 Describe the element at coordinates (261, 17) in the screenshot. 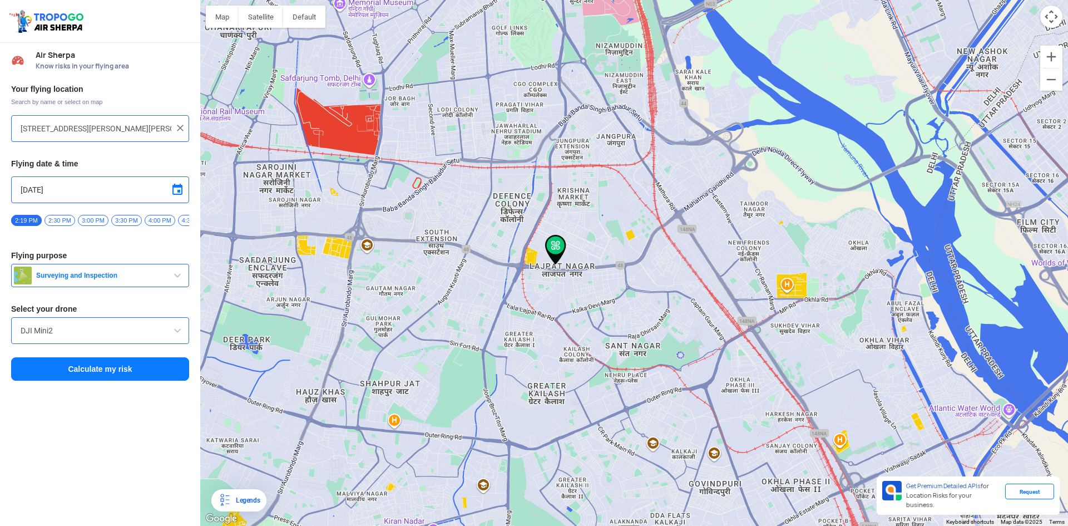

I see `button: Show satellite imagery` at that location.